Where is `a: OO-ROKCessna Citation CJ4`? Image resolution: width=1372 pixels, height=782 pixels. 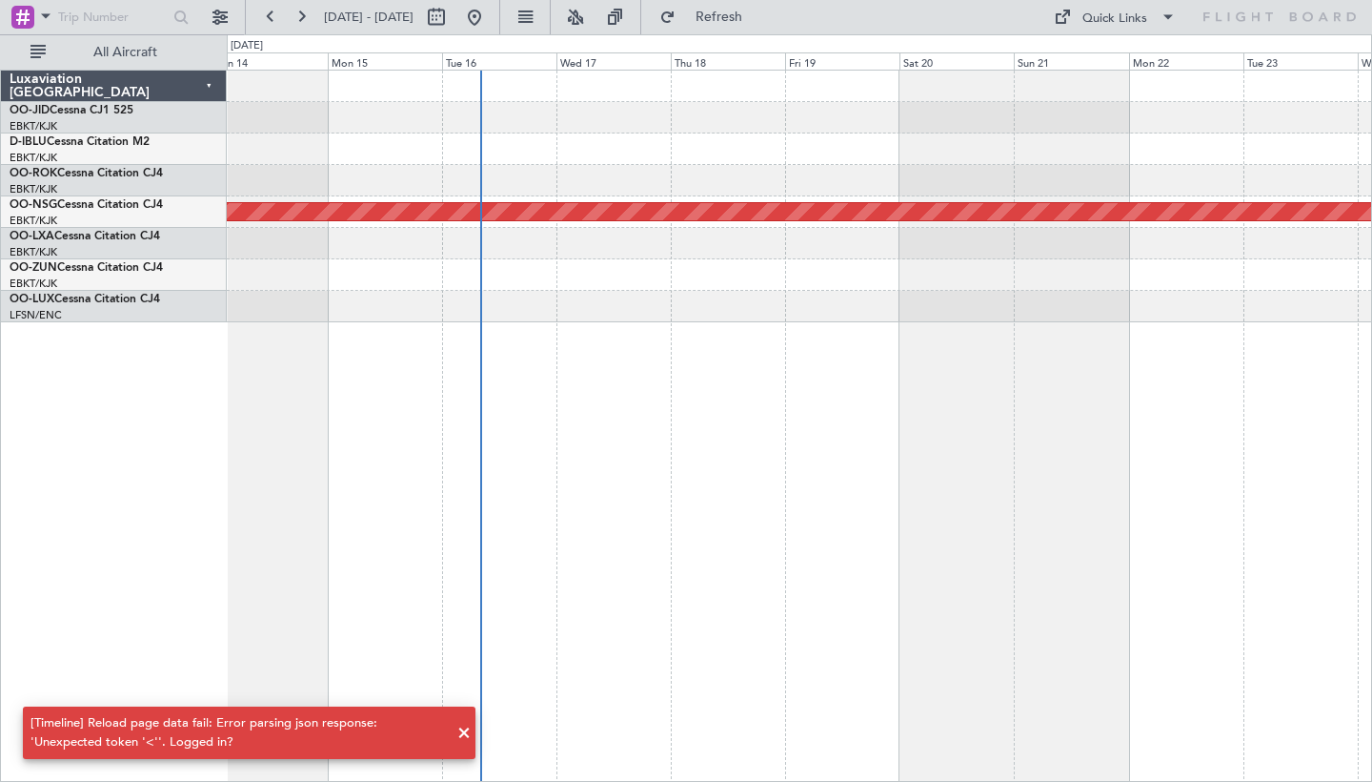 a: OO-ROKCessna Citation CJ4 is located at coordinates (86, 173).